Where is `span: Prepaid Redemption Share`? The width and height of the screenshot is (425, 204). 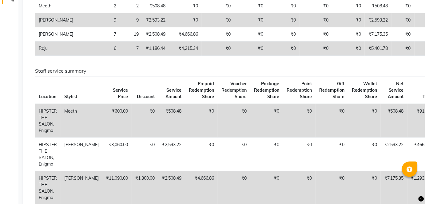
span: Prepaid Redemption Share is located at coordinates (202, 90).